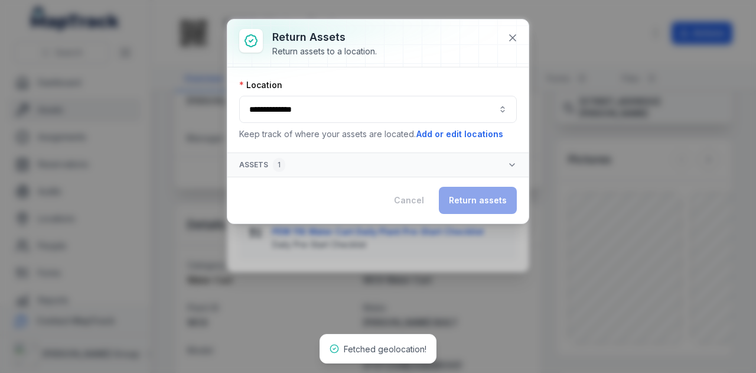 The width and height of the screenshot is (756, 373). Describe the element at coordinates (460, 134) in the screenshot. I see `button: Add or edit locations` at that location.